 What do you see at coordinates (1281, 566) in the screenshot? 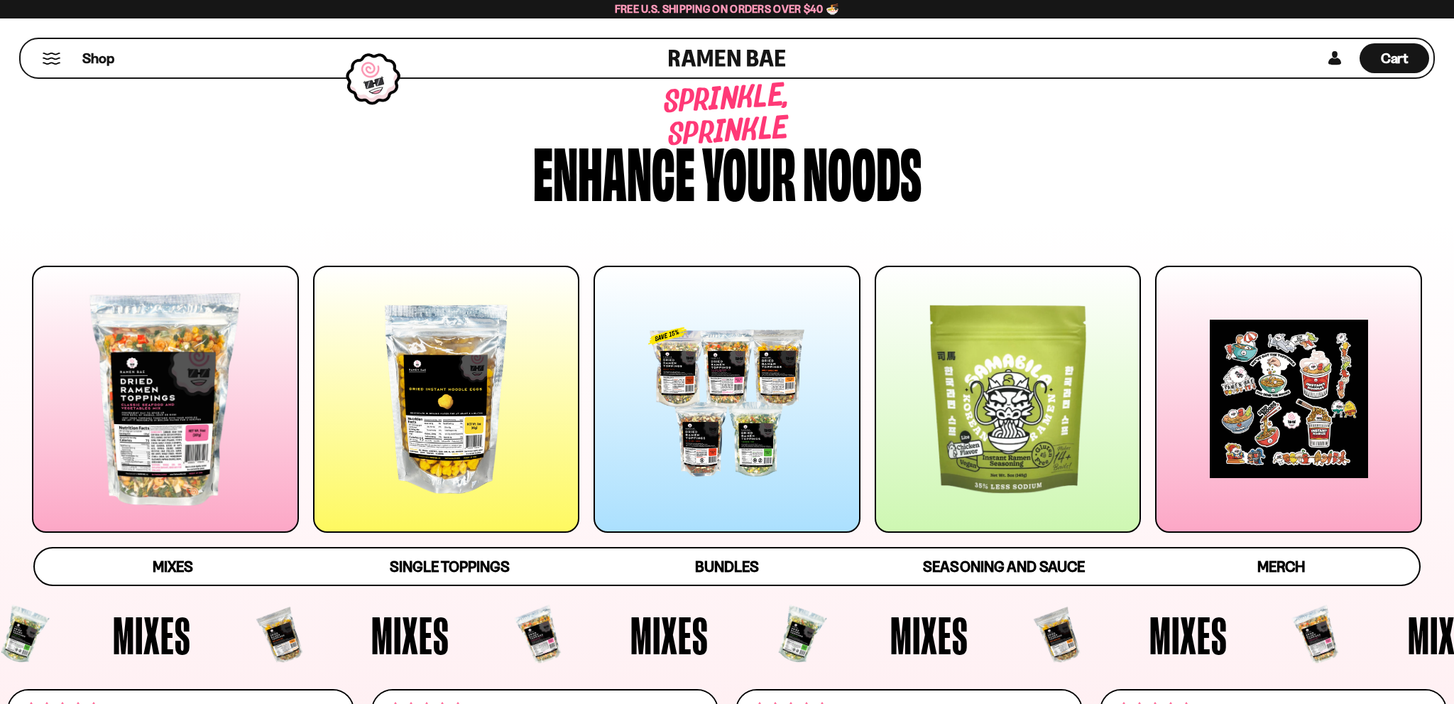
I see `span: Merch` at bounding box center [1281, 566].